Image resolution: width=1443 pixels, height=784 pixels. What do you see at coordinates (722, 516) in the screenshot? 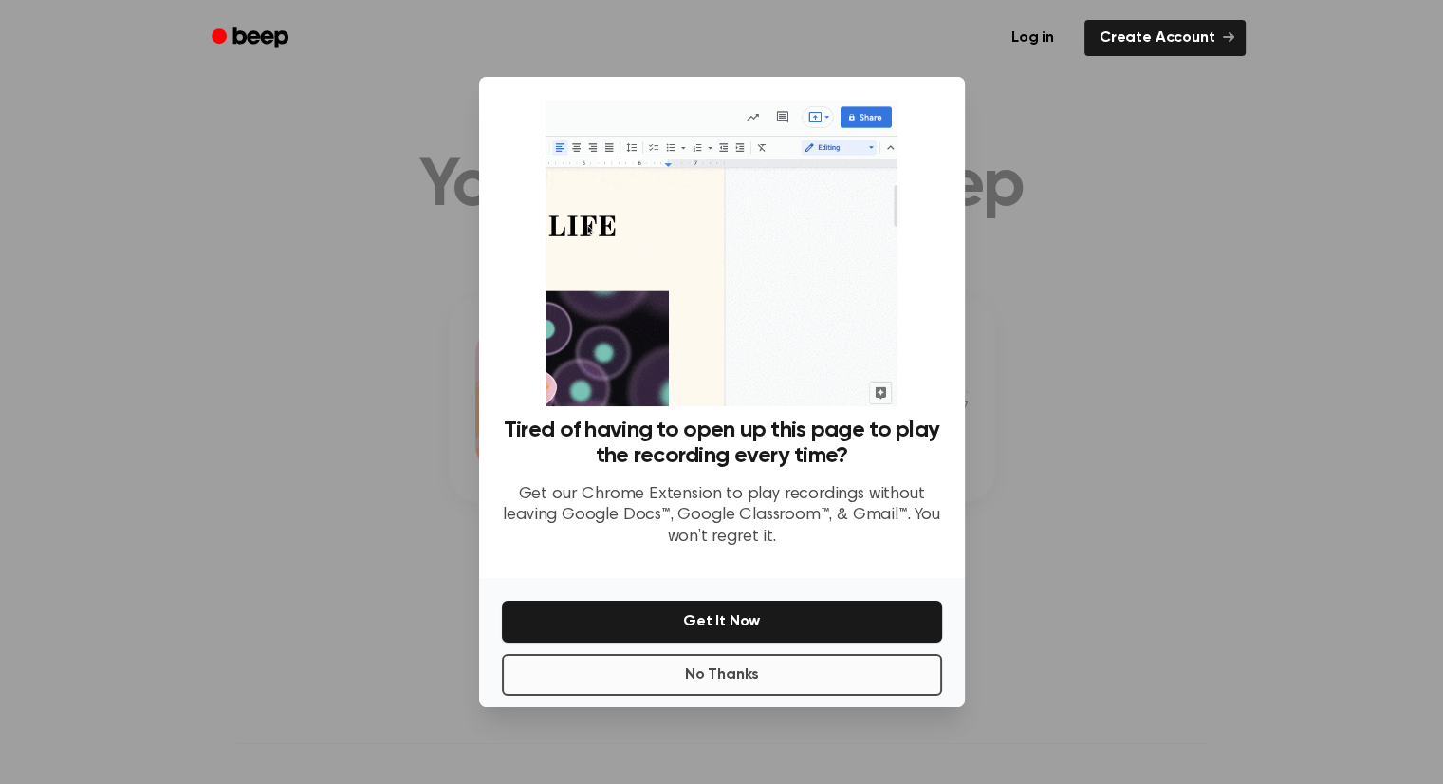
I see `p: Get our Chrome Extension to play recordings without leaving Google Docs™, Google Classroom™, & Gm...` at bounding box center [722, 516].